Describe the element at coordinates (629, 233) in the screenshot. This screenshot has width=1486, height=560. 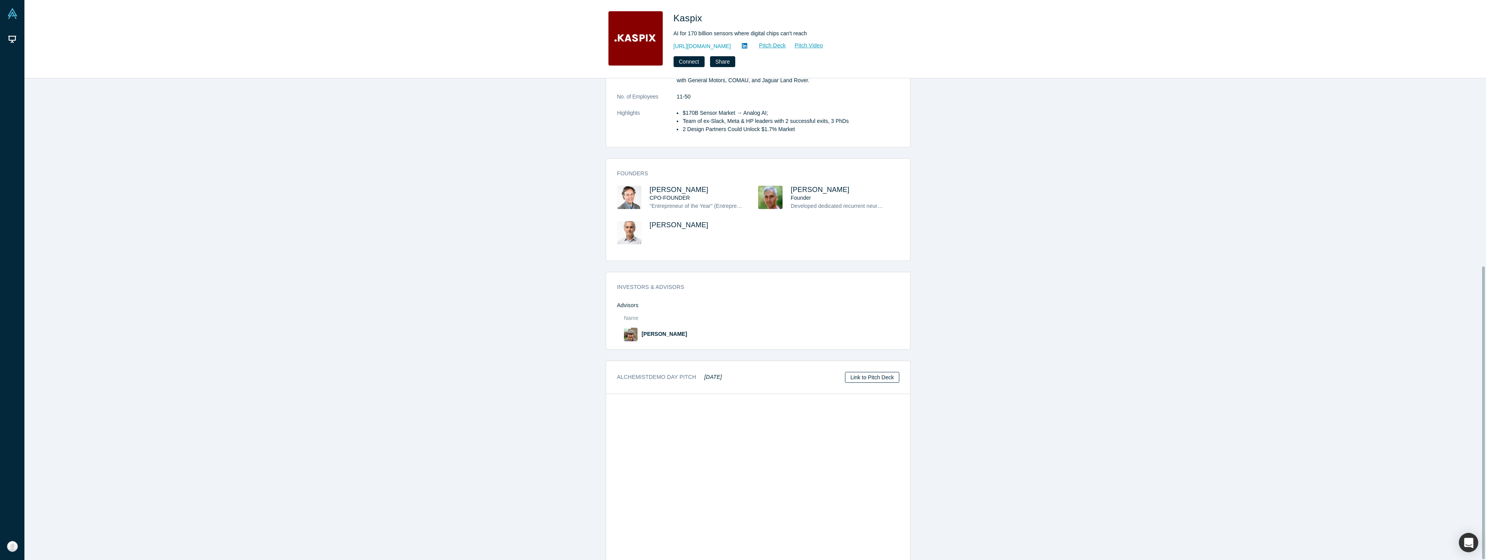
I see `img: Eduardo Izquierdo's Profile Image` at that location.